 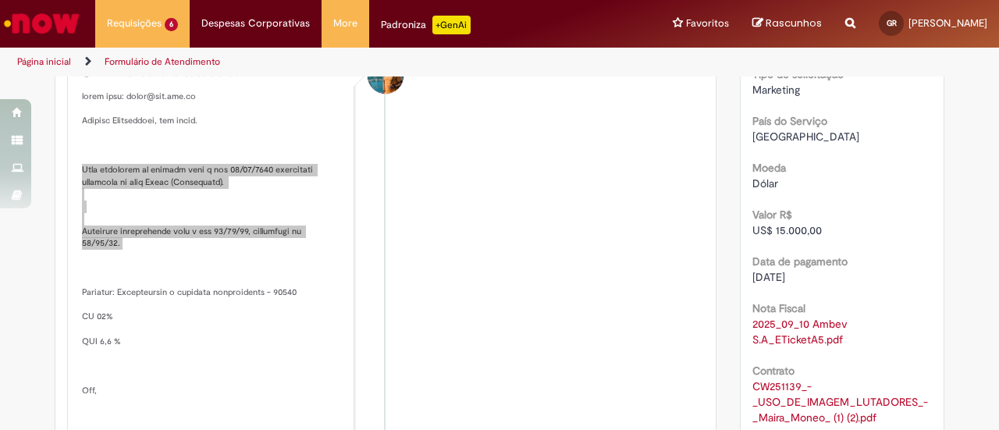 What do you see at coordinates (800, 261) in the screenshot?
I see `b: Data de pagamento` at bounding box center [800, 261].